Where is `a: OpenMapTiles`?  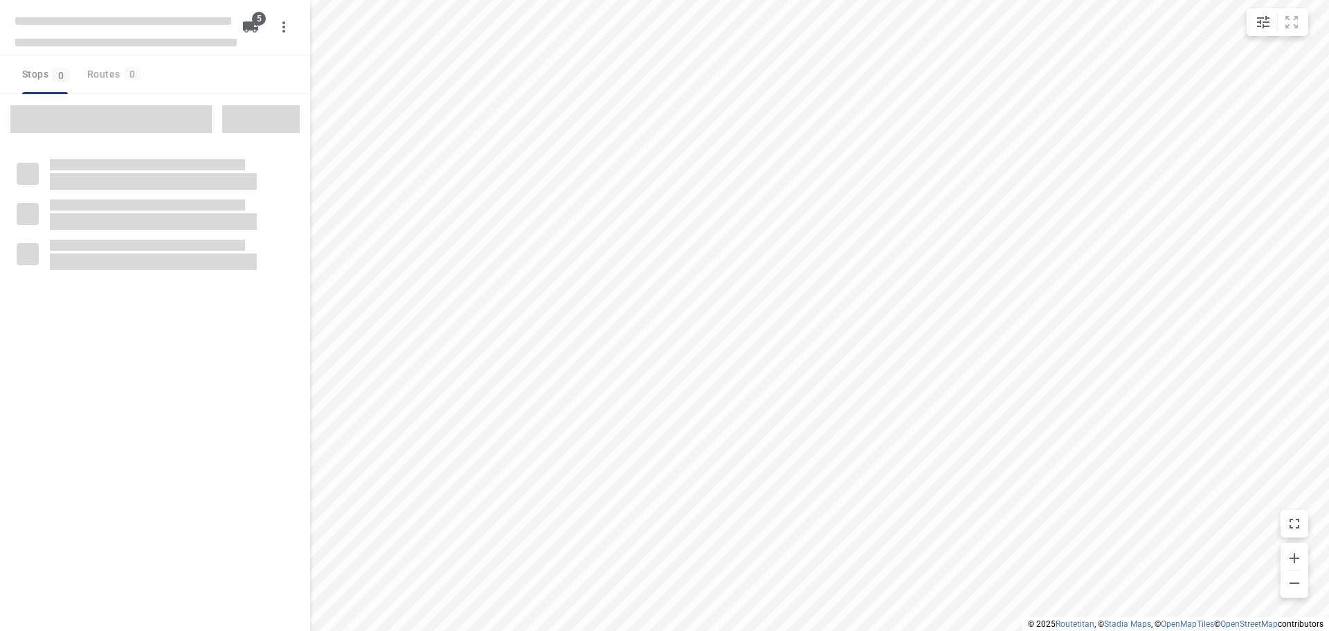 a: OpenMapTiles is located at coordinates (1187, 624).